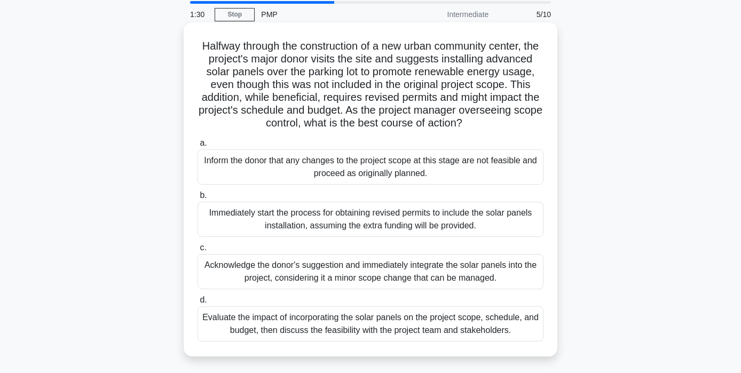  Describe the element at coordinates (235, 14) in the screenshot. I see `a: Stop` at that location.